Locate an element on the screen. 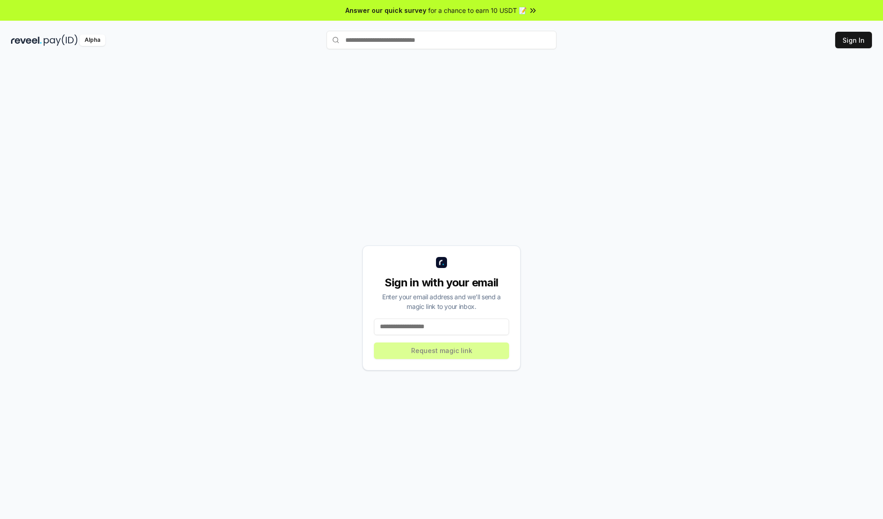 This screenshot has width=883, height=519. div: Alpha is located at coordinates (92, 40).